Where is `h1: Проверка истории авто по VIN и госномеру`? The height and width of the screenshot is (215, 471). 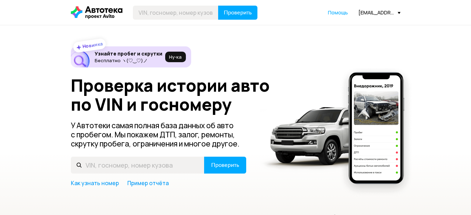 h1: Проверка истории авто по VIN и госномеру is located at coordinates (175, 95).